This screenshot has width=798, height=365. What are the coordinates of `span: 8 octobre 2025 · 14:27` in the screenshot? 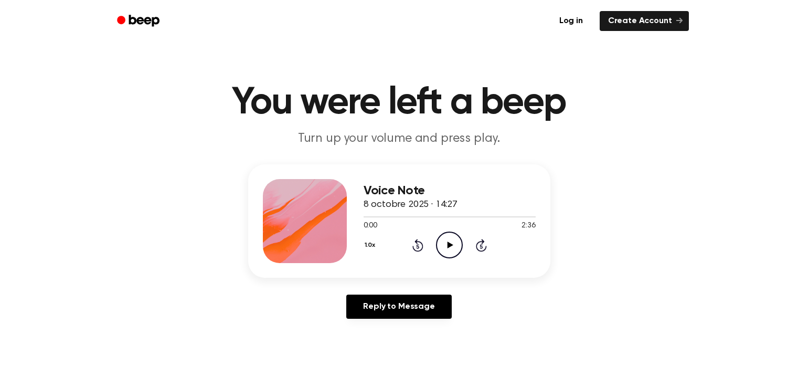 It's located at (411, 205).